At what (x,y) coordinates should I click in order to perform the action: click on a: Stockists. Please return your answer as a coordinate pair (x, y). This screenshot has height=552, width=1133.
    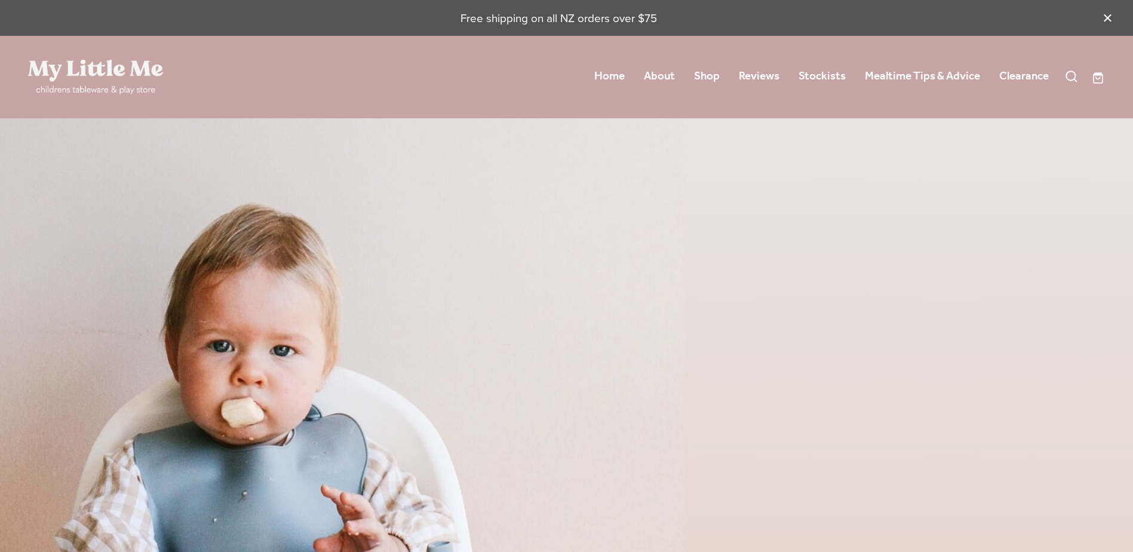
    Looking at the image, I should click on (822, 76).